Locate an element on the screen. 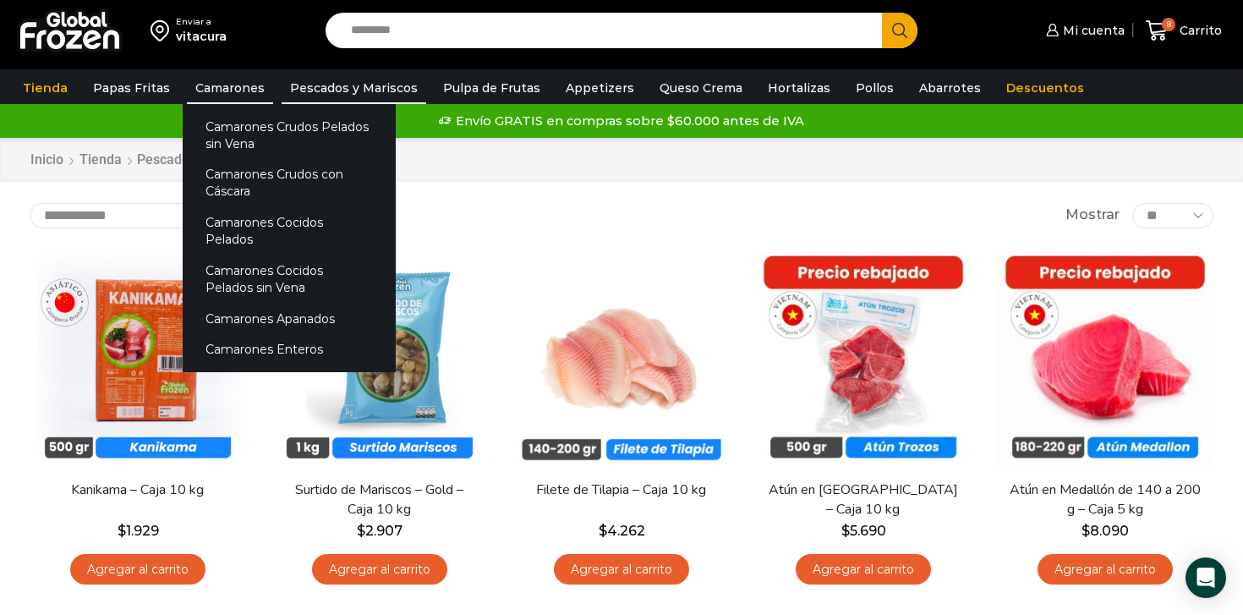 The height and width of the screenshot is (615, 1243). a: Camarones Enteros is located at coordinates (289, 349).